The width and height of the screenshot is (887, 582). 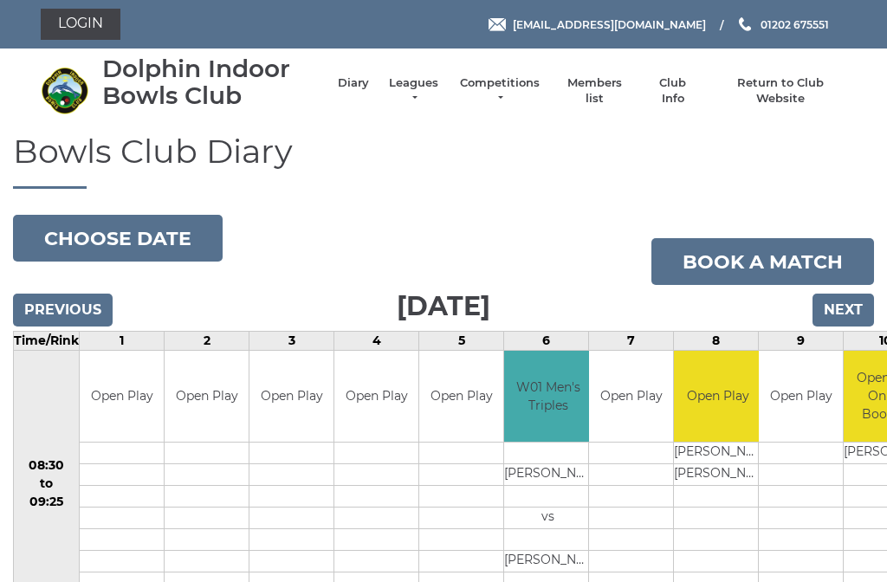 I want to click on td: W01 Men's Triples, so click(x=548, y=396).